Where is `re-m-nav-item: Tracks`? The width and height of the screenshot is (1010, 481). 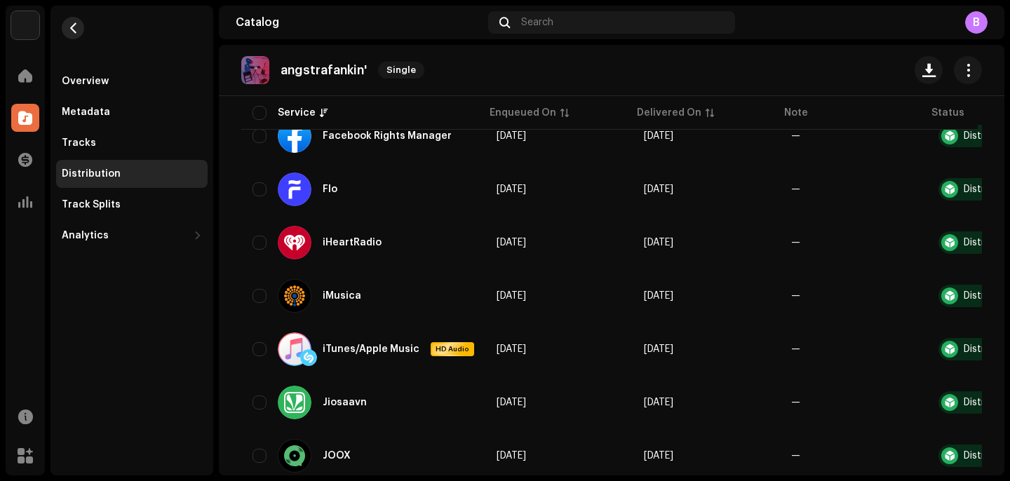 re-m-nav-item: Tracks is located at coordinates (132, 143).